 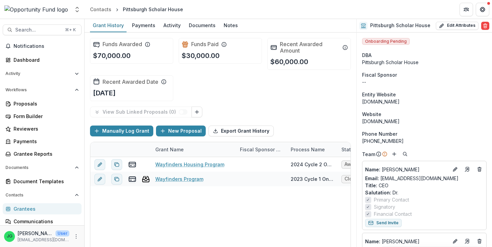 What do you see at coordinates (172, 25) in the screenshot?
I see `div: Activity` at bounding box center [172, 25].